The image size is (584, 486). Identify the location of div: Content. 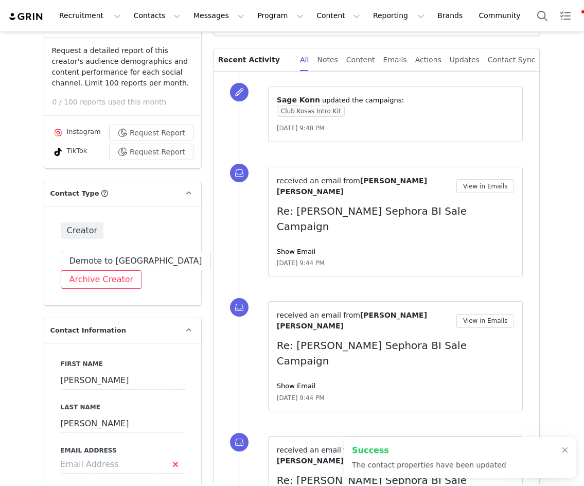
(361, 60).